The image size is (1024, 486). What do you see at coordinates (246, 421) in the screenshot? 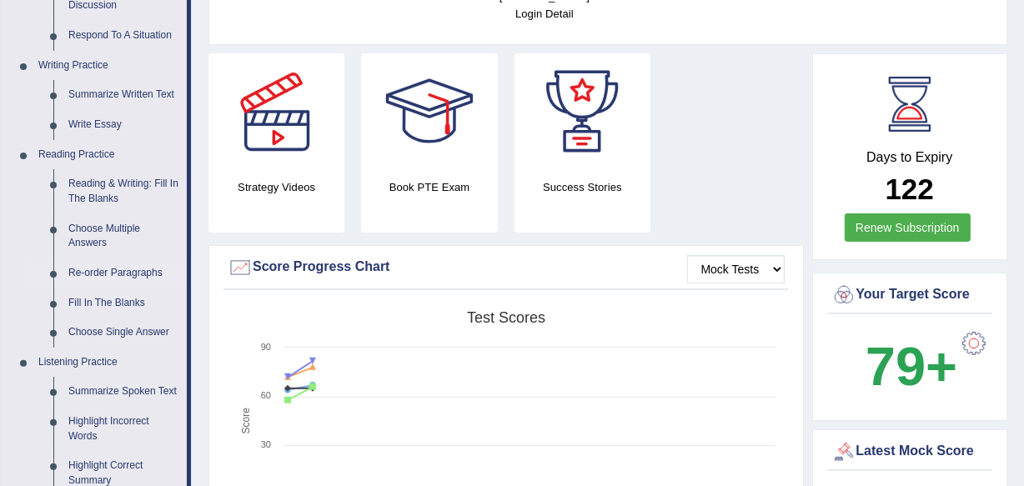
I see `tspan: Score` at bounding box center [246, 421].